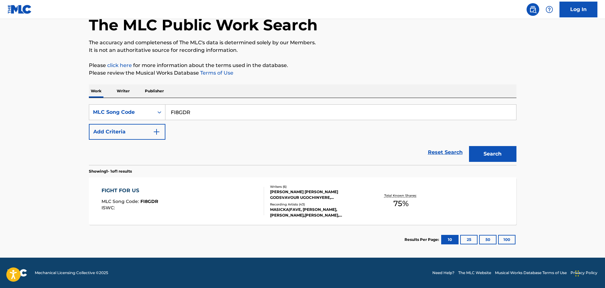 The image size is (605, 288). What do you see at coordinates (584, 273) in the screenshot?
I see `a: Privacy Policy` at bounding box center [584, 273].